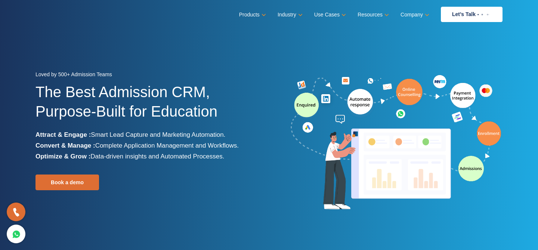 The height and width of the screenshot is (250, 538). I want to click on a: Products, so click(252, 15).